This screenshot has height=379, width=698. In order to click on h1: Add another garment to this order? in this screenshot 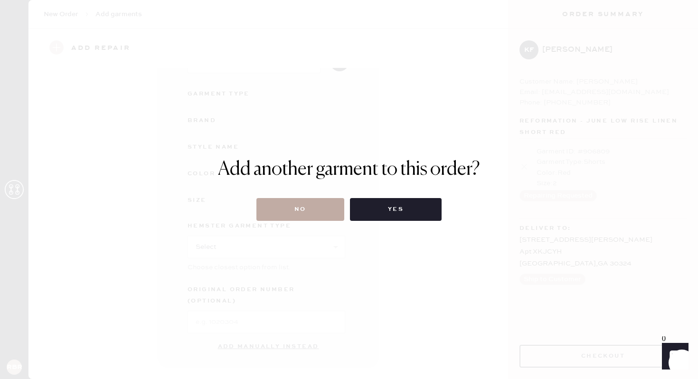, I will do `click(349, 169)`.